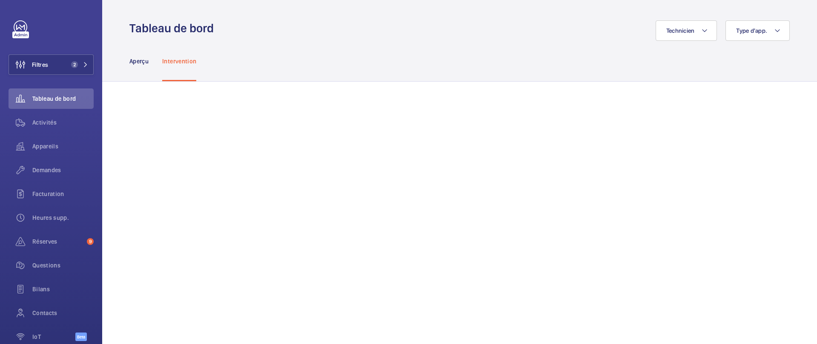  Describe the element at coordinates (63, 170) in the screenshot. I see `span: Demandes` at that location.